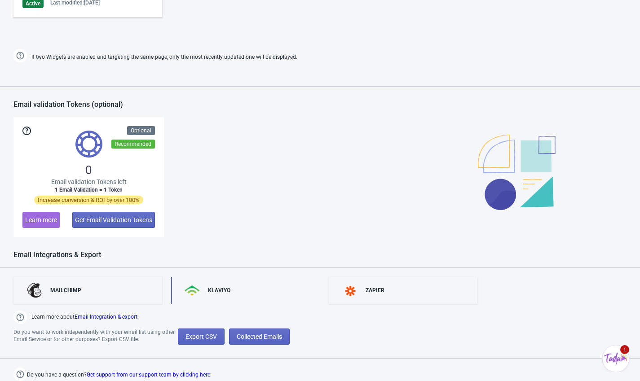 The height and width of the screenshot is (381, 640). Describe the element at coordinates (114, 220) in the screenshot. I see `button: Get Email Validation Tokens` at that location.